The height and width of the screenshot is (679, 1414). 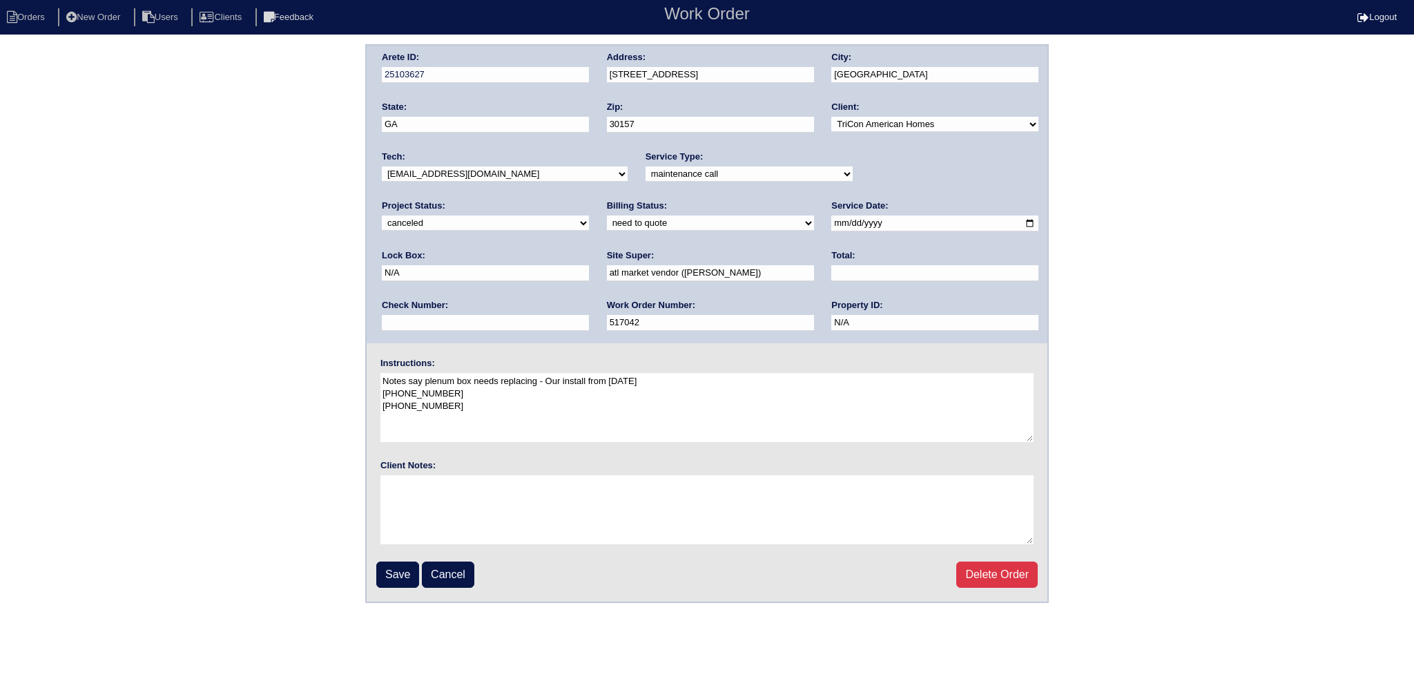 What do you see at coordinates (414, 206) in the screenshot?
I see `label: Project Status:` at bounding box center [414, 206].